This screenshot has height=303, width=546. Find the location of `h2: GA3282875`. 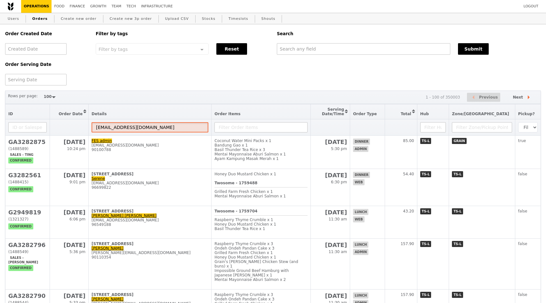

h2: GA3282875 is located at coordinates (28, 142).